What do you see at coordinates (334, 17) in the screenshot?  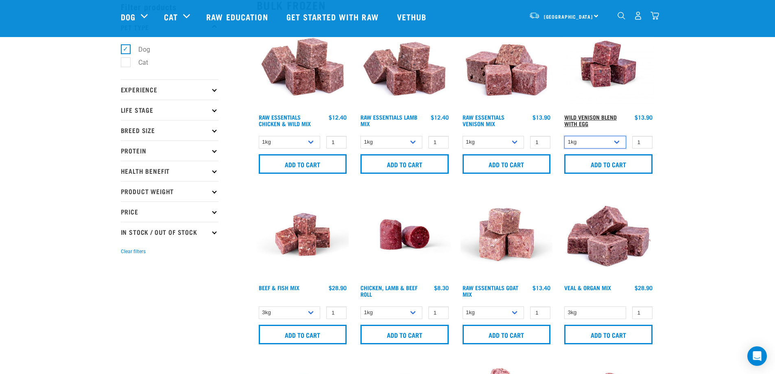 I see `a: Get started with Raw` at bounding box center [334, 17].